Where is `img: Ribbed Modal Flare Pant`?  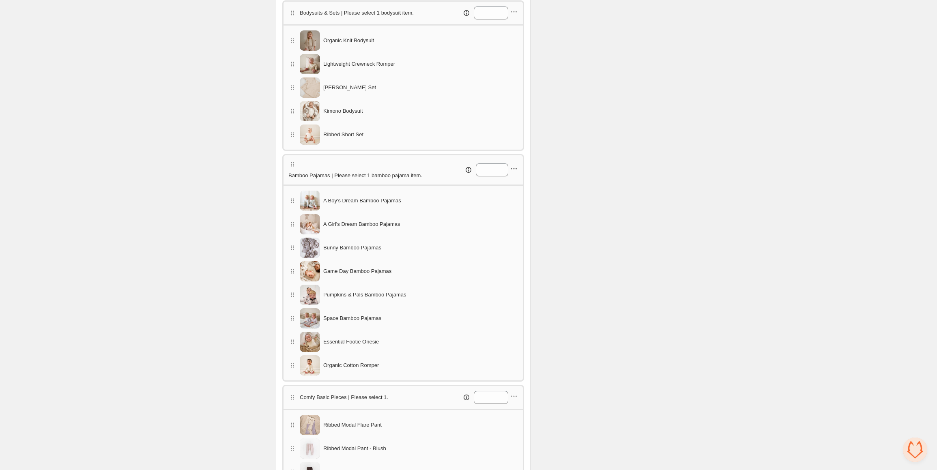
img: Ribbed Modal Flare Pant is located at coordinates (310, 425).